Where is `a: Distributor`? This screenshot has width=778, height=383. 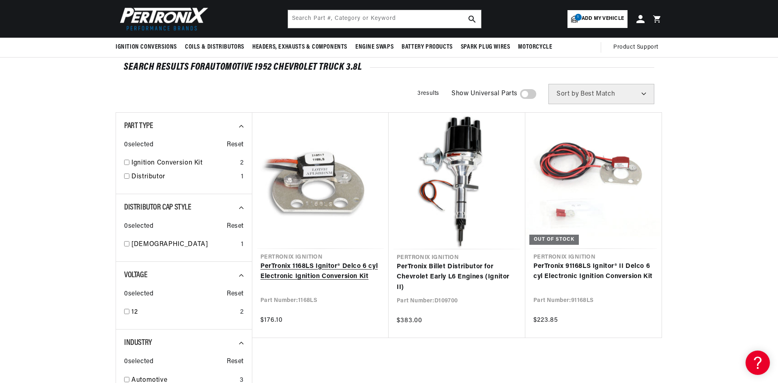 a: Distributor is located at coordinates (185, 177).